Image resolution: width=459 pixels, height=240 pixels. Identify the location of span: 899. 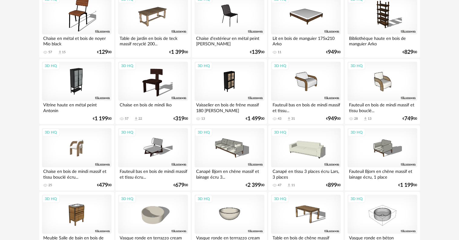
(332, 185).